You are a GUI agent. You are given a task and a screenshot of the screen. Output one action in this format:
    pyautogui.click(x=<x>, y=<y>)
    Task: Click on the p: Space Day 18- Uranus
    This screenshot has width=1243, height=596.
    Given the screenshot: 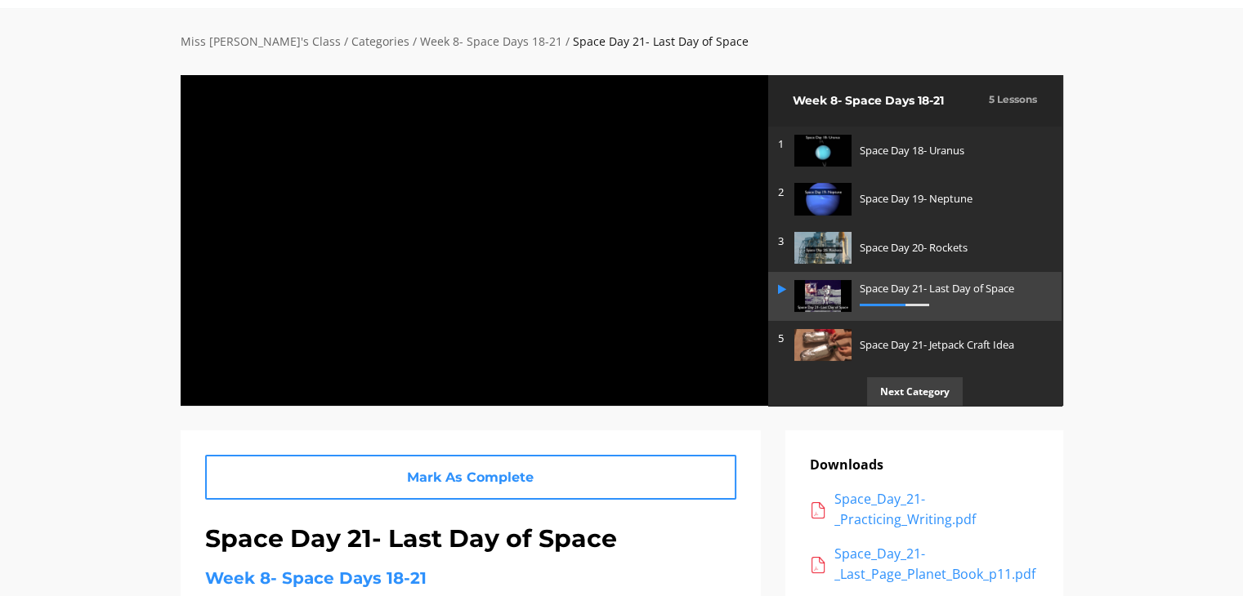 What is the action you would take?
    pyautogui.click(x=952, y=150)
    